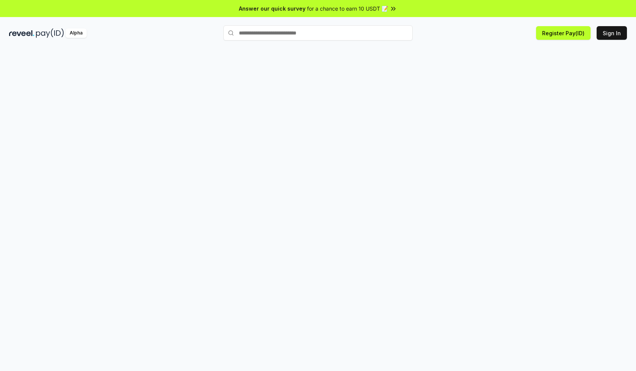 This screenshot has height=371, width=636. Describe the element at coordinates (348, 8) in the screenshot. I see `span: for a chance to earn 10 USDT 📝` at that location.